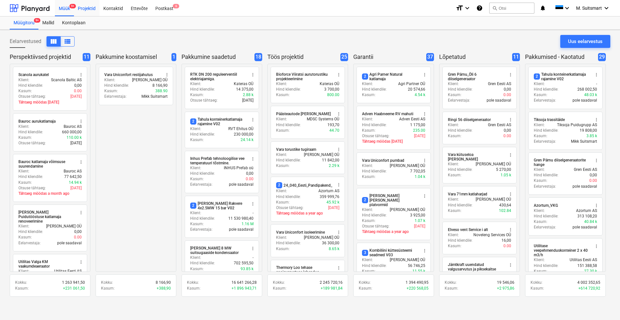 The width and height of the screenshot is (620, 320). What do you see at coordinates (50, 193) in the screenshot?
I see `p: Tähtaeg möödas a month ago` at bounding box center [50, 193].